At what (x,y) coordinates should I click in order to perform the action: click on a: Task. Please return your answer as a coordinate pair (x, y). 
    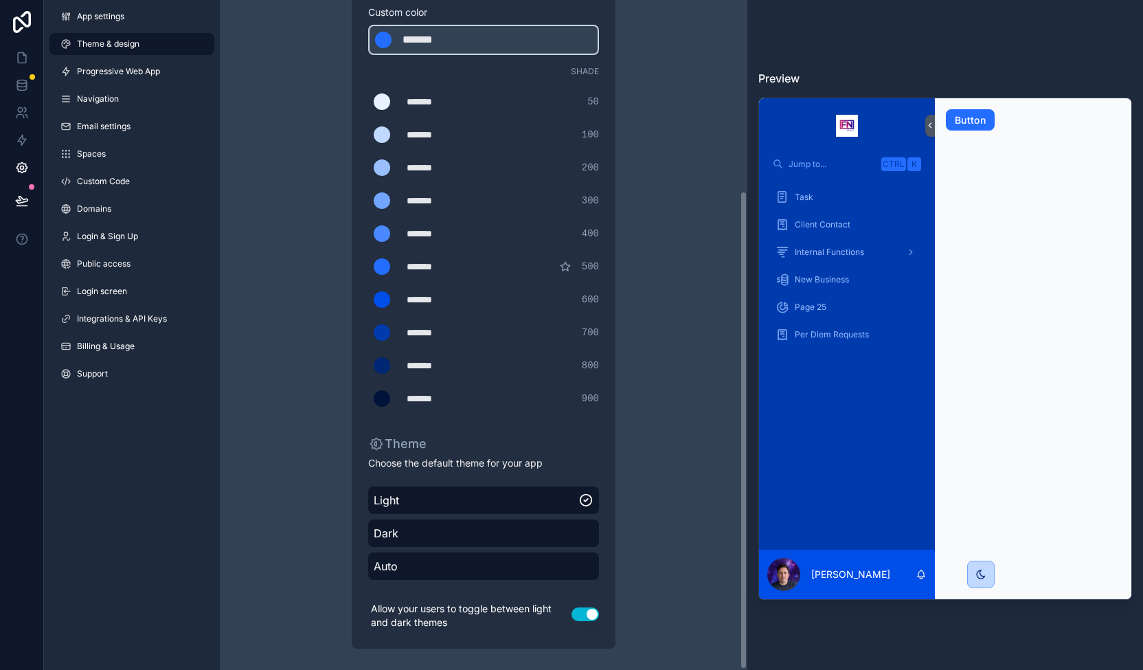
    Looking at the image, I should click on (847, 197).